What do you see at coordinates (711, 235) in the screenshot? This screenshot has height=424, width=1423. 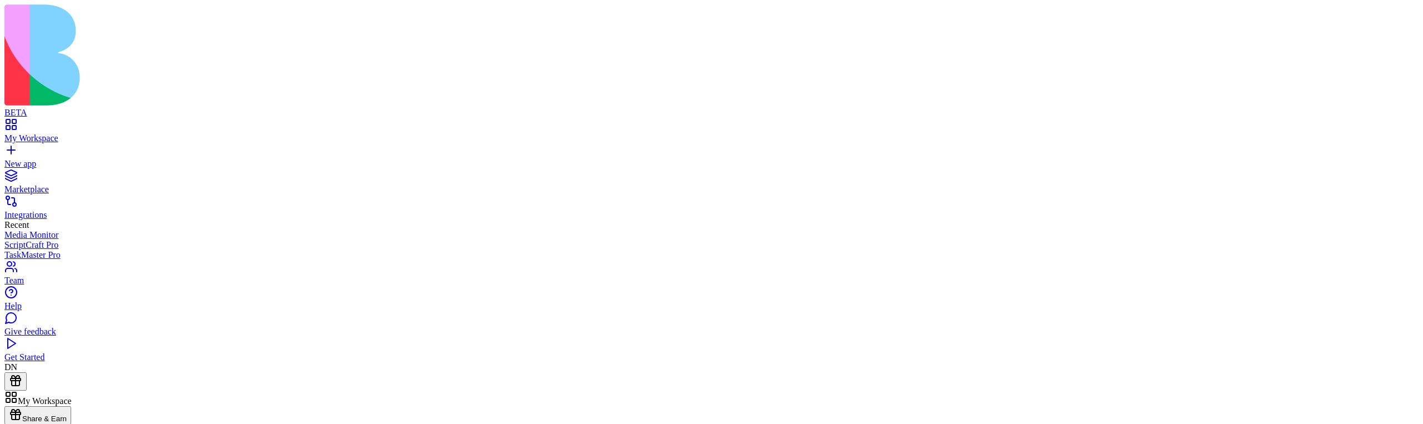 I see `a: Media Monitor` at bounding box center [711, 235].